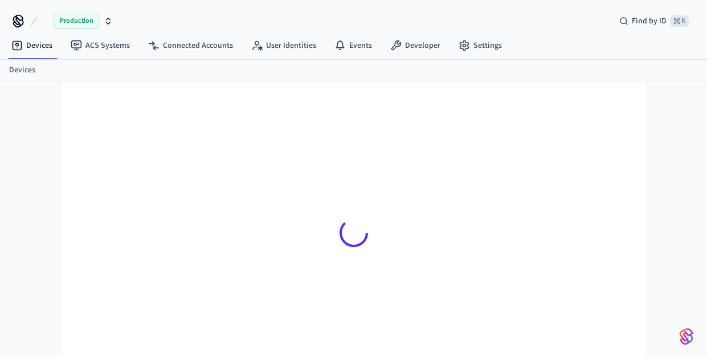  I want to click on a: Events, so click(353, 46).